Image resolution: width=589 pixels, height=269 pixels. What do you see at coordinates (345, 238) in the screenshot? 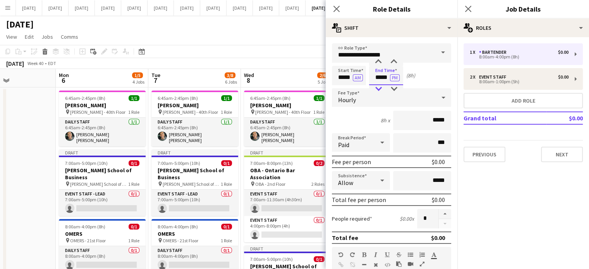
I see `div: Total fee` at bounding box center [345, 238].